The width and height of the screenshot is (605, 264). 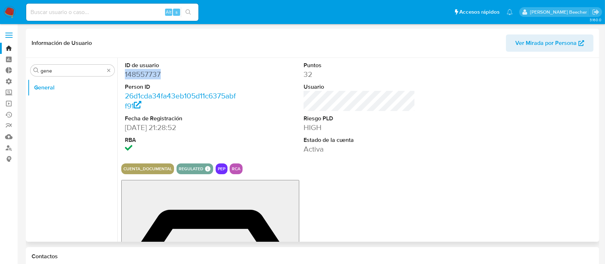 I want to click on span: Alt, so click(x=169, y=12).